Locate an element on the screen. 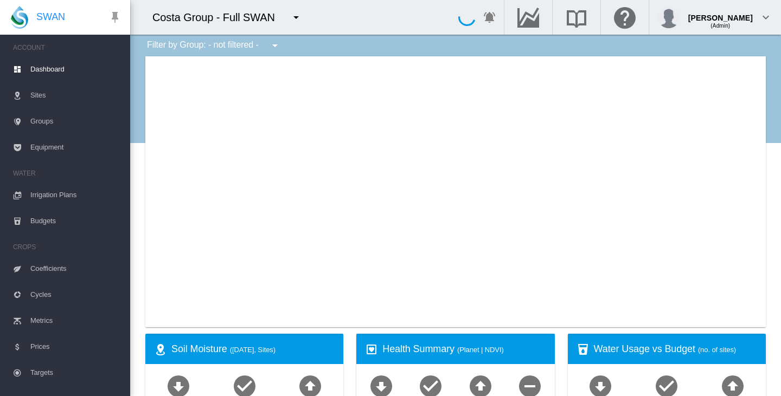 The width and height of the screenshot is (781, 396). span: Irrigation Plans is located at coordinates (76, 195).